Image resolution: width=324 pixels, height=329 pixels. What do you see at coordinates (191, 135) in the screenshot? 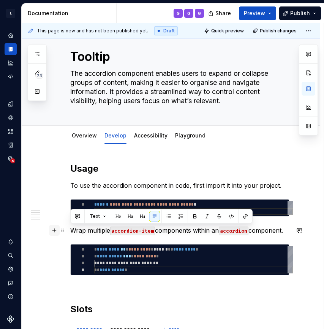
I see `a: Playground` at bounding box center [191, 135].